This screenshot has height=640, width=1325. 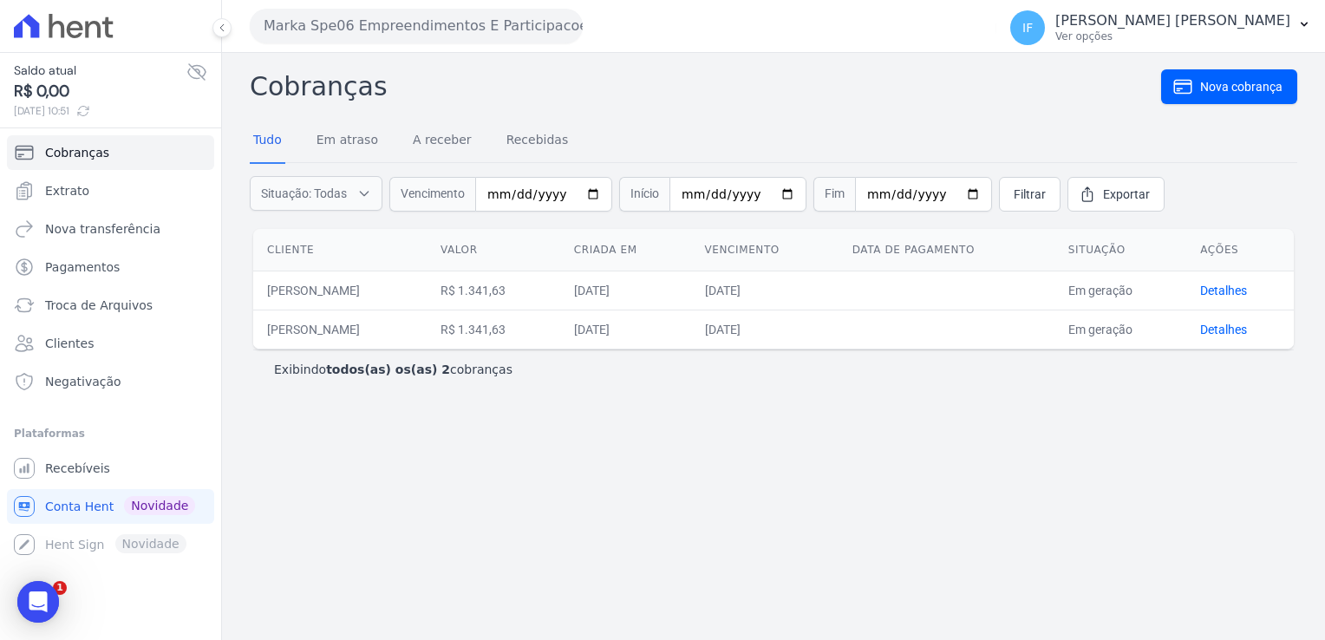 What do you see at coordinates (1241, 87) in the screenshot?
I see `span: Nova cobrança` at bounding box center [1241, 87].